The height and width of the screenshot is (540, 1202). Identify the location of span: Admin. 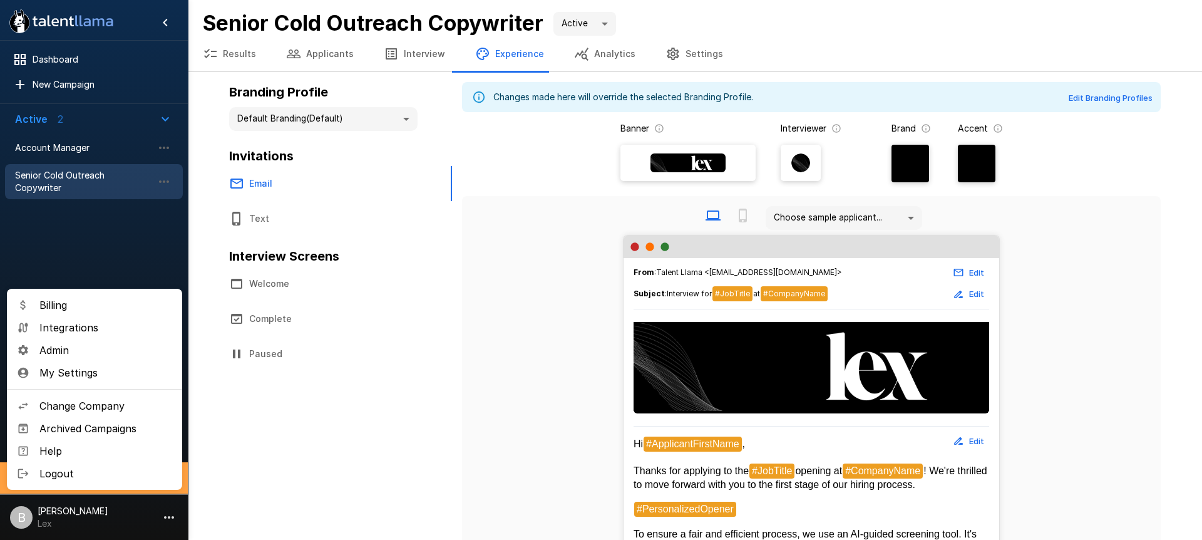
(106, 350).